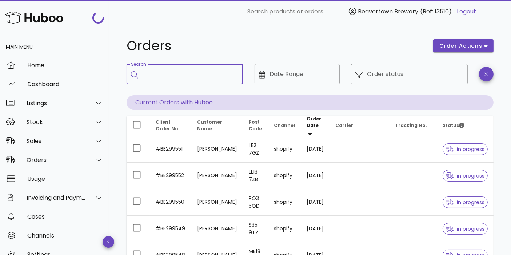  Describe the element at coordinates (138, 64) in the screenshot. I see `label: Search` at that location.